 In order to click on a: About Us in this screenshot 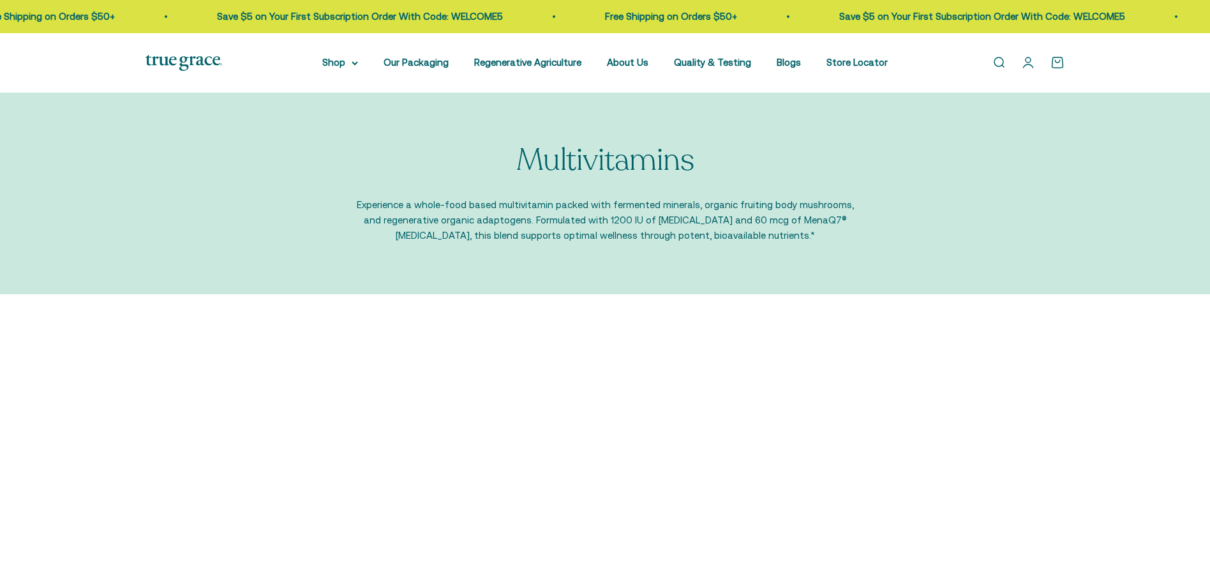, I will do `click(627, 62)`.